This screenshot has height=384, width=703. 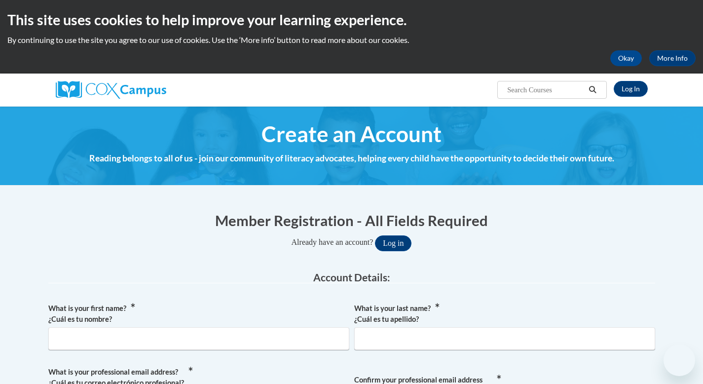 I want to click on button: Log in, so click(x=393, y=243).